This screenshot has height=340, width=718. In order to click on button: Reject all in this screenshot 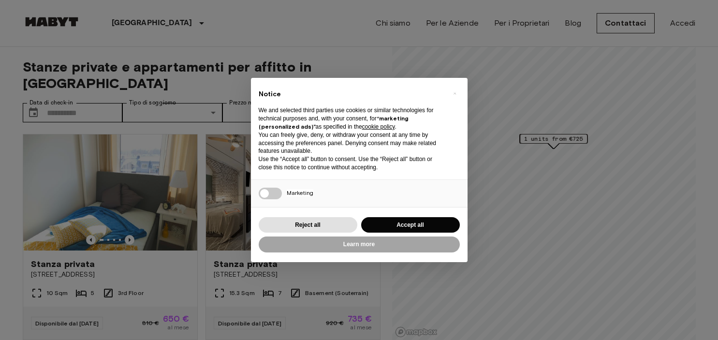, I will do `click(308, 225)`.